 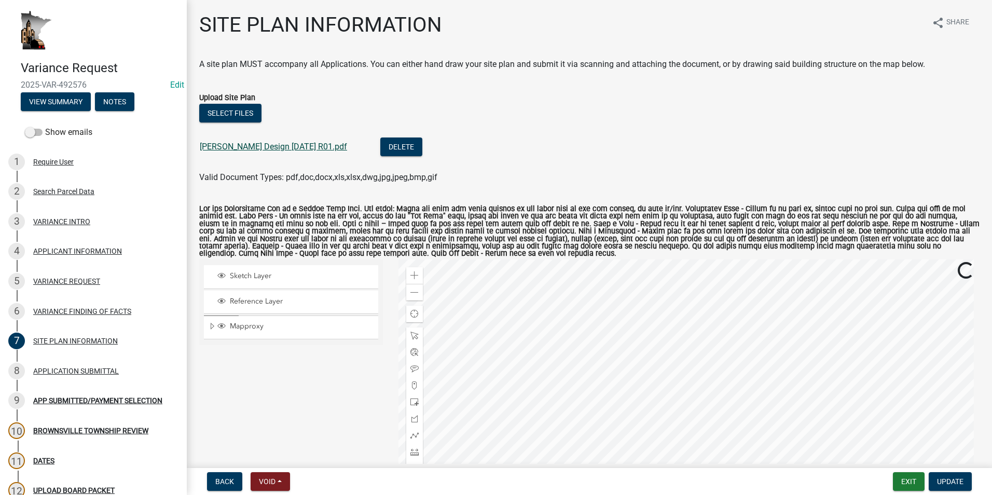 I want to click on div: 11, so click(x=17, y=461).